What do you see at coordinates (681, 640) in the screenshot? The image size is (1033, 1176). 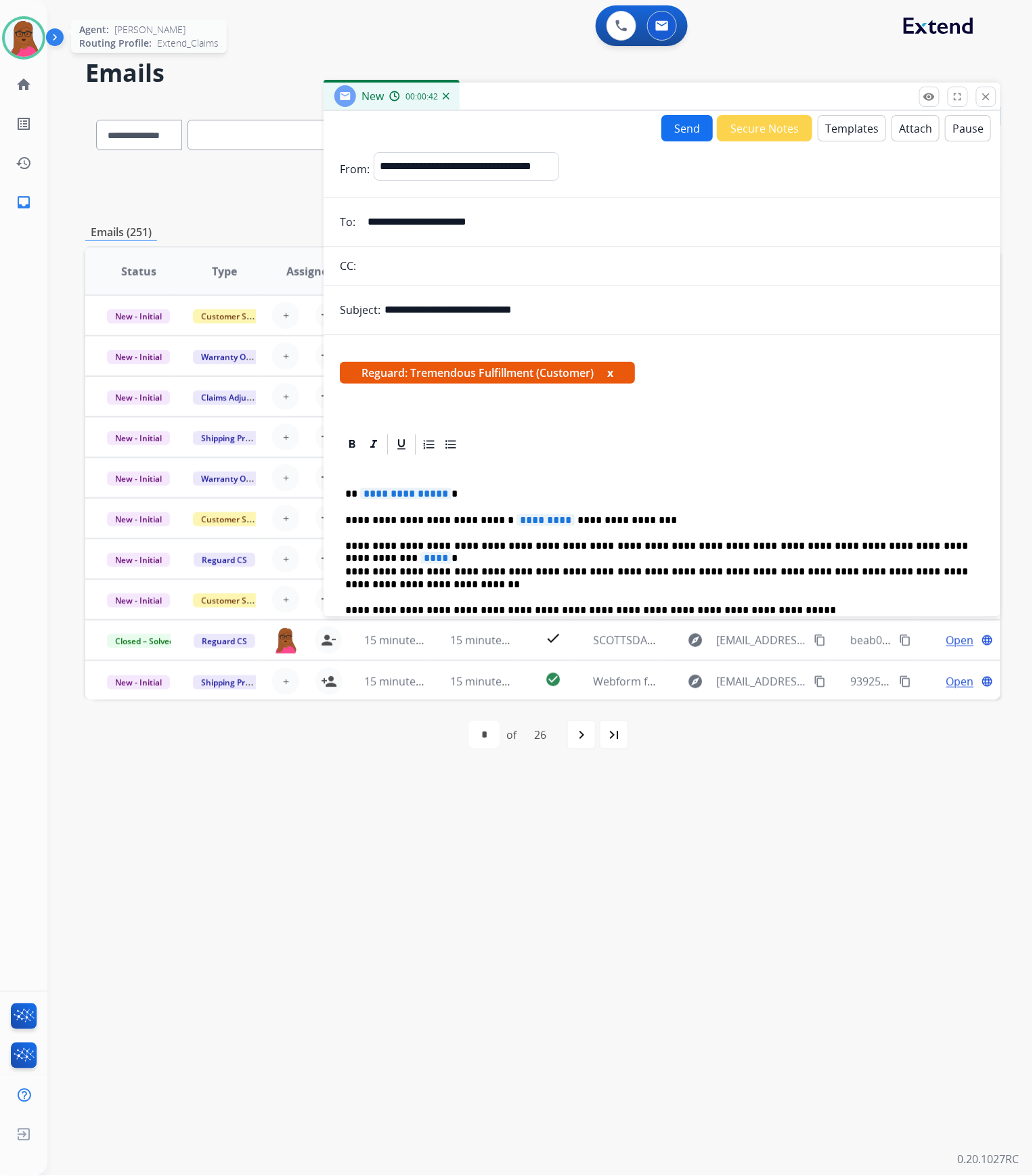 I see `span: SCOTTSDALE ACIMA LEASING claim` at bounding box center [681, 640].